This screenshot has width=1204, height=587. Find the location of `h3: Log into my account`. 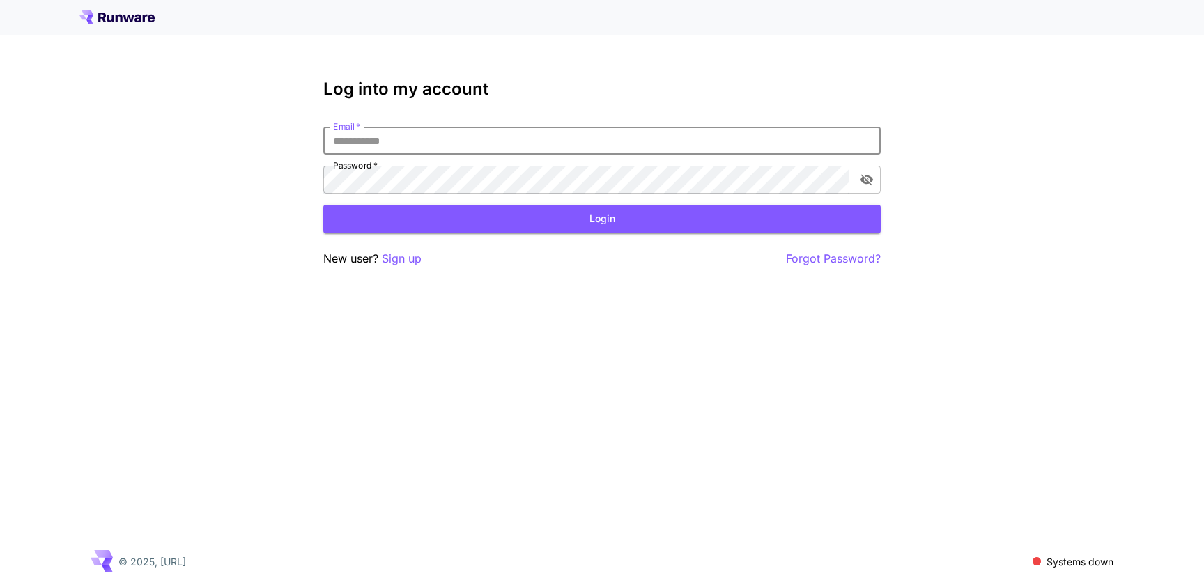

h3: Log into my account is located at coordinates (602, 89).